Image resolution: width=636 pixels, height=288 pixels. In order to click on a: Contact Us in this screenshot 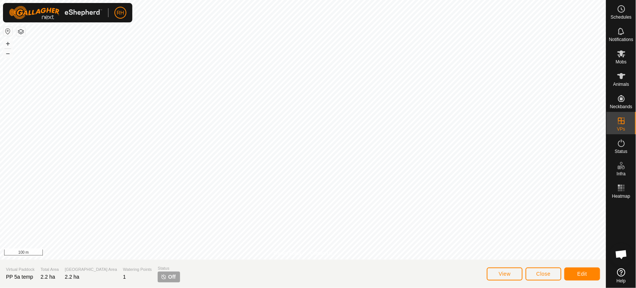, I will do `click(321, 253)`.